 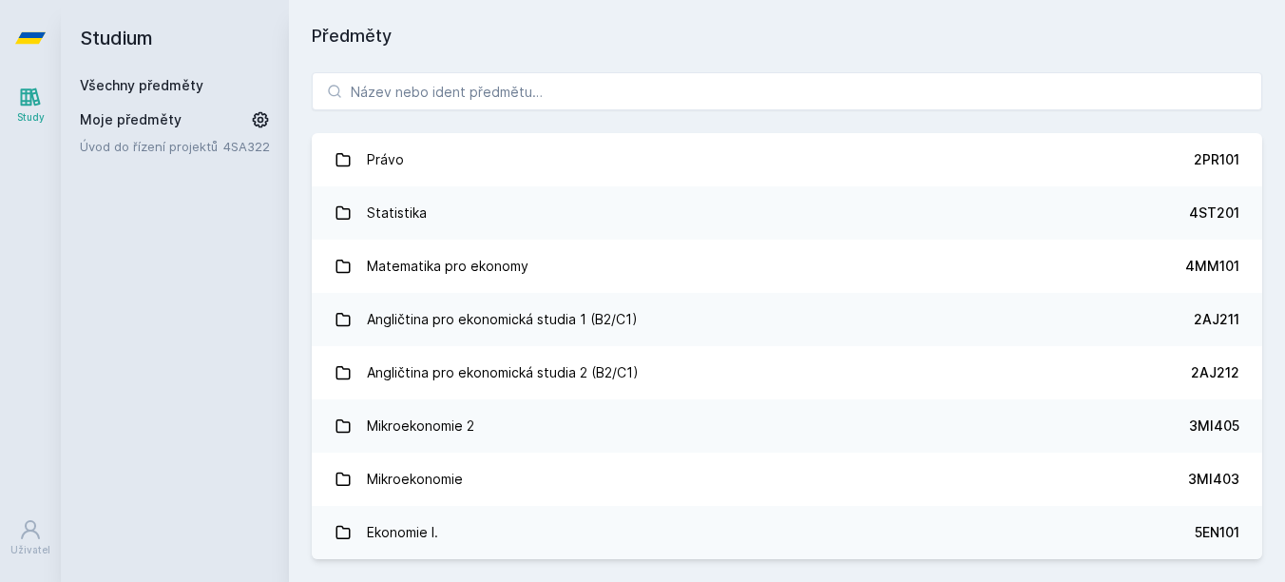 I want to click on a: Angličtina pro ekonomická studia 1 (B2/C1) 2AJ211, so click(x=787, y=319).